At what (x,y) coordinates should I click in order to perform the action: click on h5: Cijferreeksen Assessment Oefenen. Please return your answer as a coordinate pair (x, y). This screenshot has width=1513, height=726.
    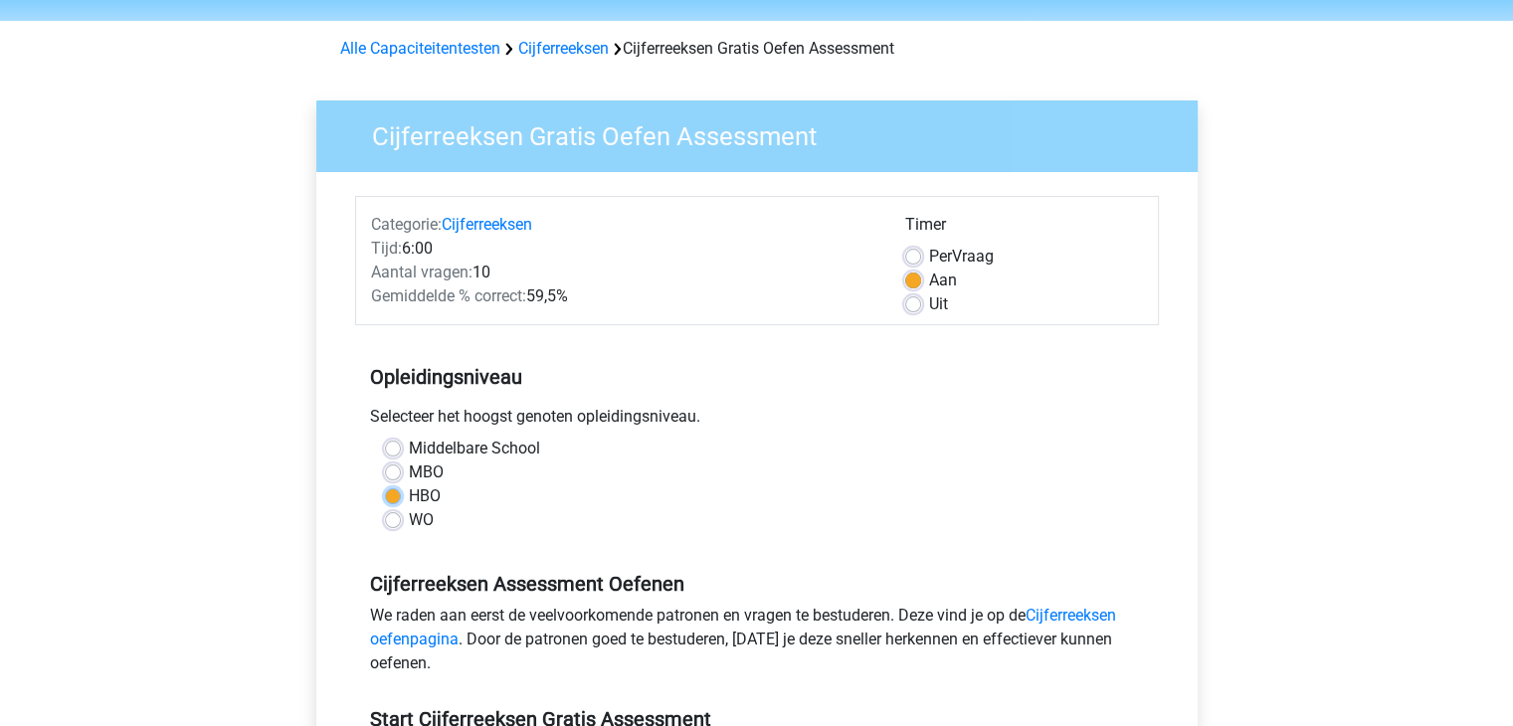
    Looking at the image, I should click on (757, 584).